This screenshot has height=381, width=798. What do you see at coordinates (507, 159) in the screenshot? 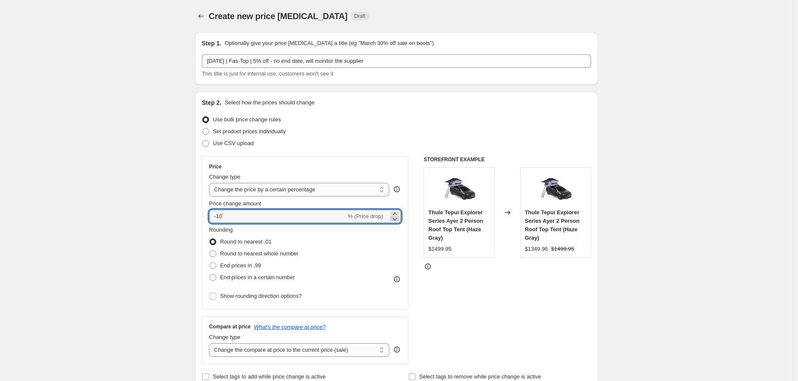
I see `h6: STOREFRONT EXAMPLE` at bounding box center [507, 159].